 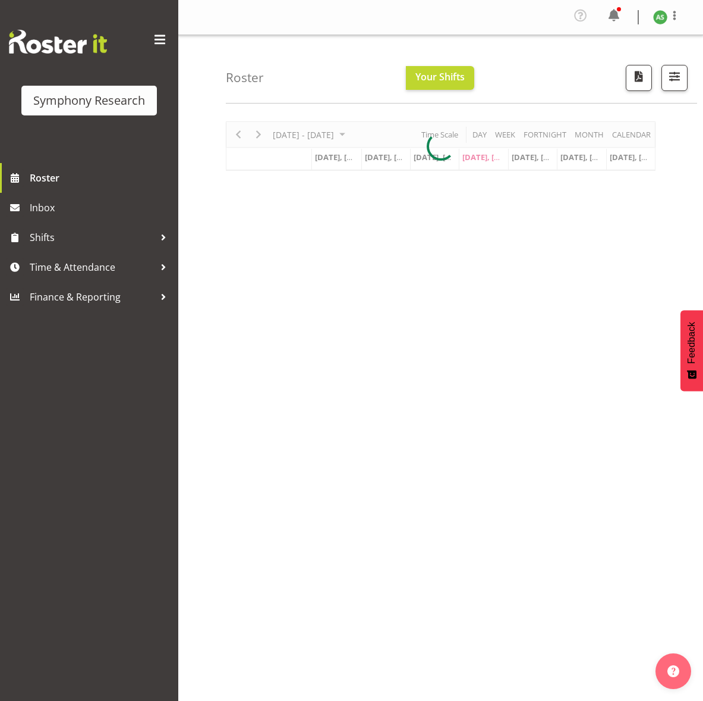 I want to click on span: Your Shifts, so click(x=440, y=77).